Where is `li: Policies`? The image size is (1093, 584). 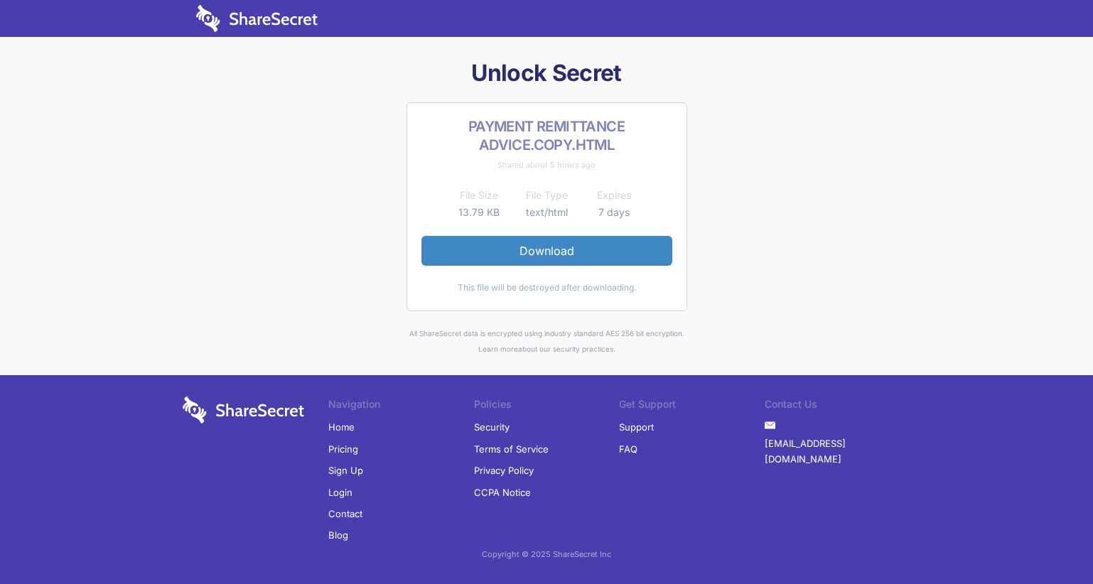 li: Policies is located at coordinates (547, 407).